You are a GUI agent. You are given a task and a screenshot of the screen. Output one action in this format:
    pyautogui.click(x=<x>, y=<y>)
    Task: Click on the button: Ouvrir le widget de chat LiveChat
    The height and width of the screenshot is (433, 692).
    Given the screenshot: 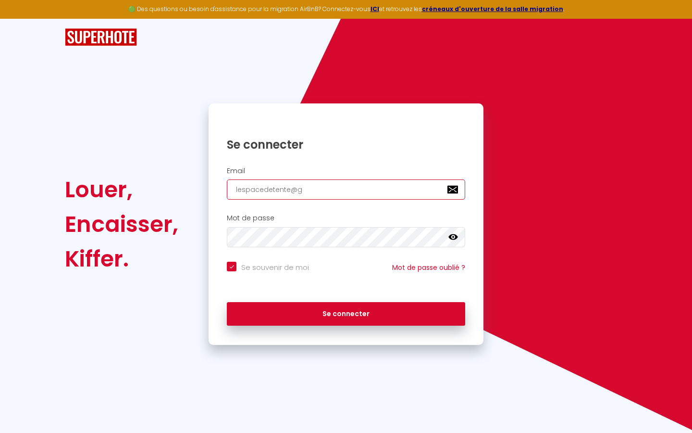 What is the action you would take?
    pyautogui.click(x=22, y=18)
    